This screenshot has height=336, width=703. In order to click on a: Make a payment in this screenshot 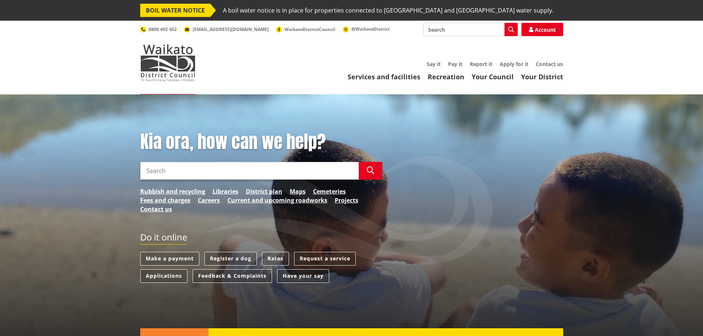, I will do `click(170, 259)`.